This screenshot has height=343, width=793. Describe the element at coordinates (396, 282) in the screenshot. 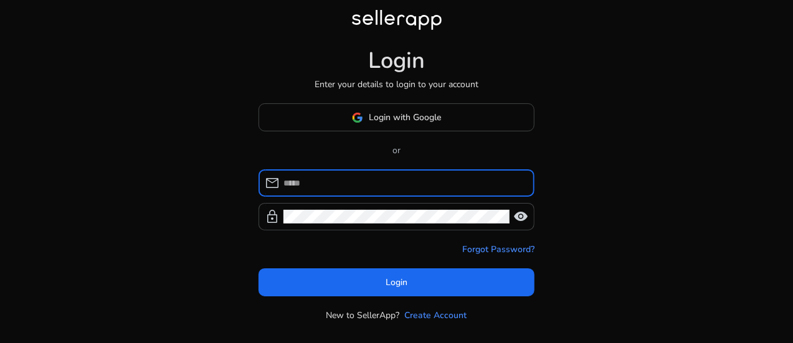

I see `span: Login` at that location.